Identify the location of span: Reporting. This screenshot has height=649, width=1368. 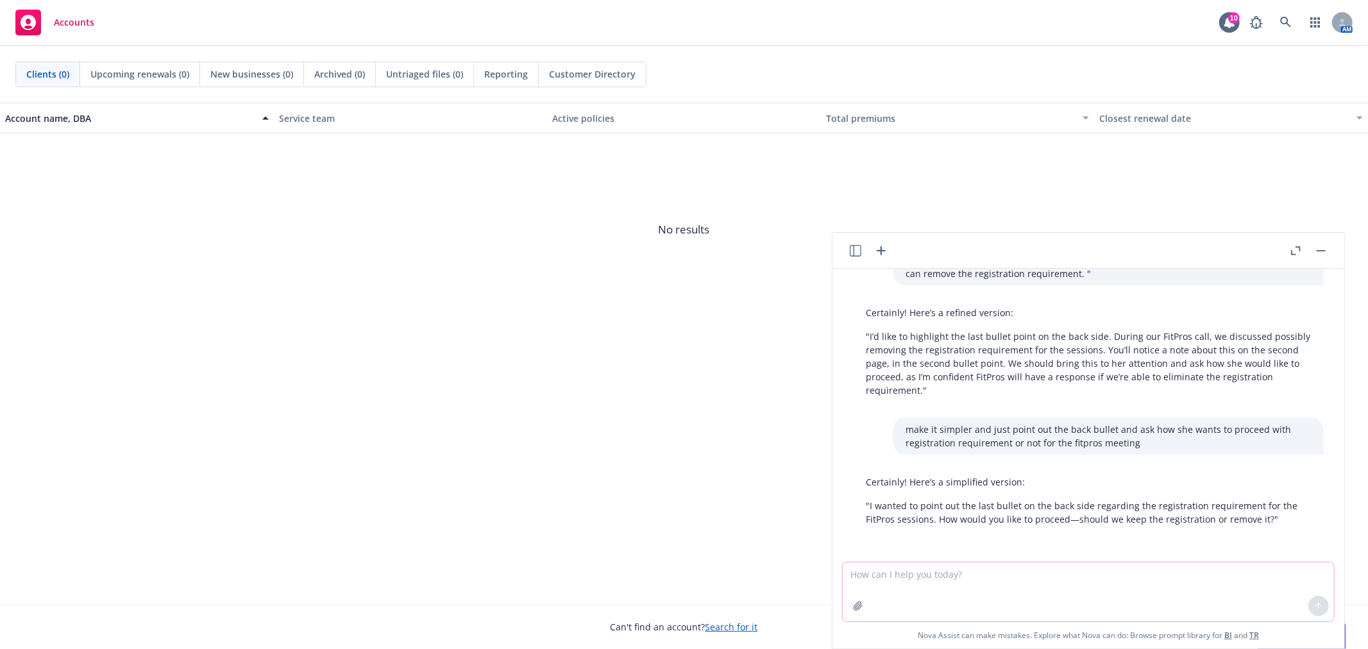
(506, 74).